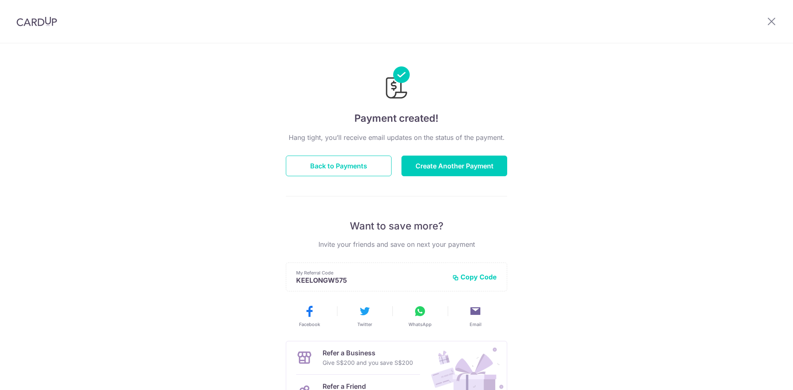 The width and height of the screenshot is (793, 390). Describe the element at coordinates (476, 316) in the screenshot. I see `button: Email` at that location.